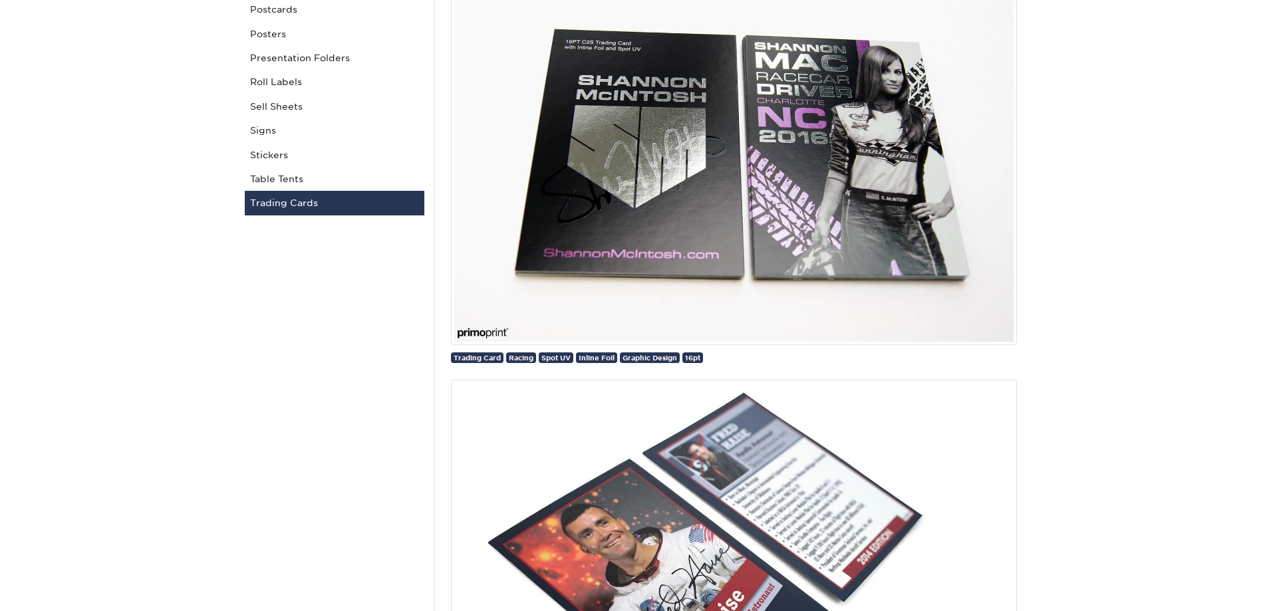 Image resolution: width=1267 pixels, height=611 pixels. What do you see at coordinates (335, 82) in the screenshot?
I see `a: Roll Labels` at bounding box center [335, 82].